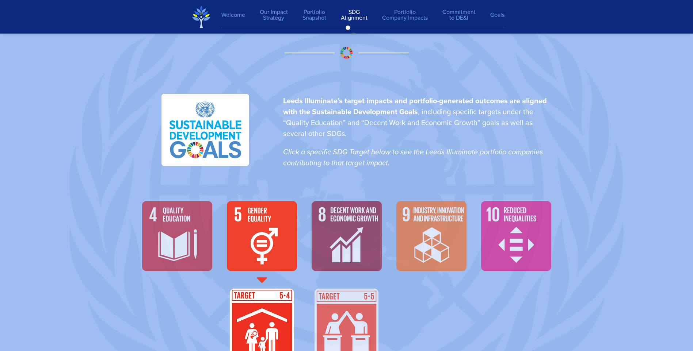 The height and width of the screenshot is (351, 693). I want to click on a: Goals, so click(493, 15).